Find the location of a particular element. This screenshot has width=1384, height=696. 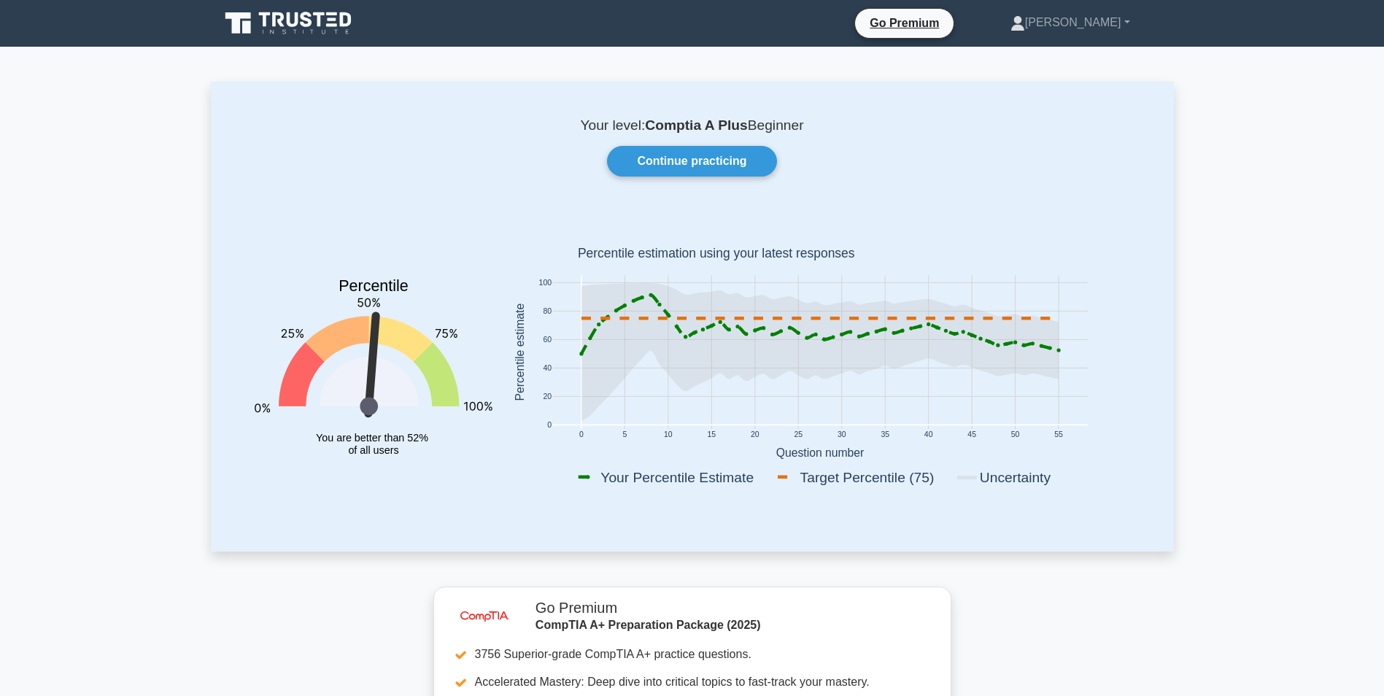

text: 25 is located at coordinates (798, 435).